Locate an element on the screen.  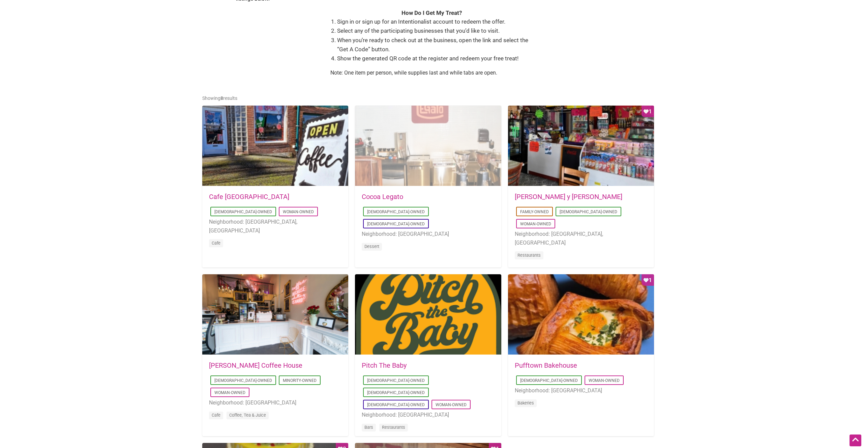
a: Cocoa Legato is located at coordinates (382, 197).